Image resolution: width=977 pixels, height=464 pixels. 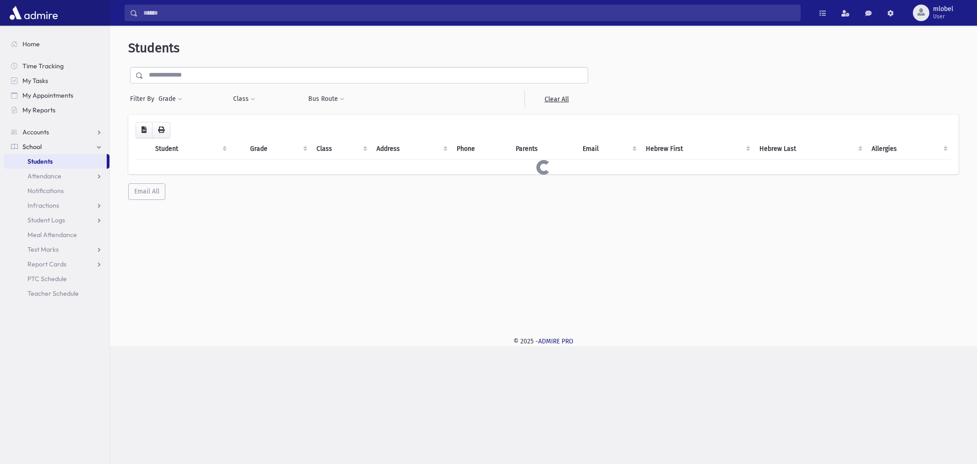 I want to click on span: Meal Attendance, so click(x=52, y=235).